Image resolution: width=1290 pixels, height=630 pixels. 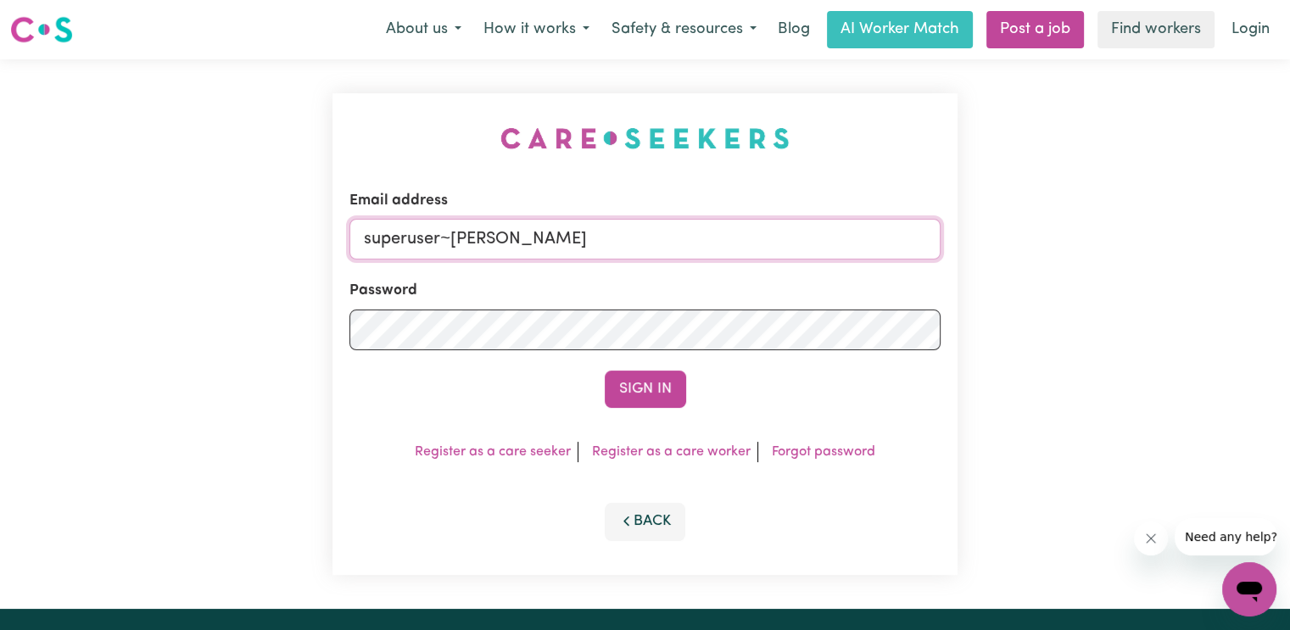 What do you see at coordinates (900, 30) in the screenshot?
I see `a: AI Worker Match` at bounding box center [900, 30].